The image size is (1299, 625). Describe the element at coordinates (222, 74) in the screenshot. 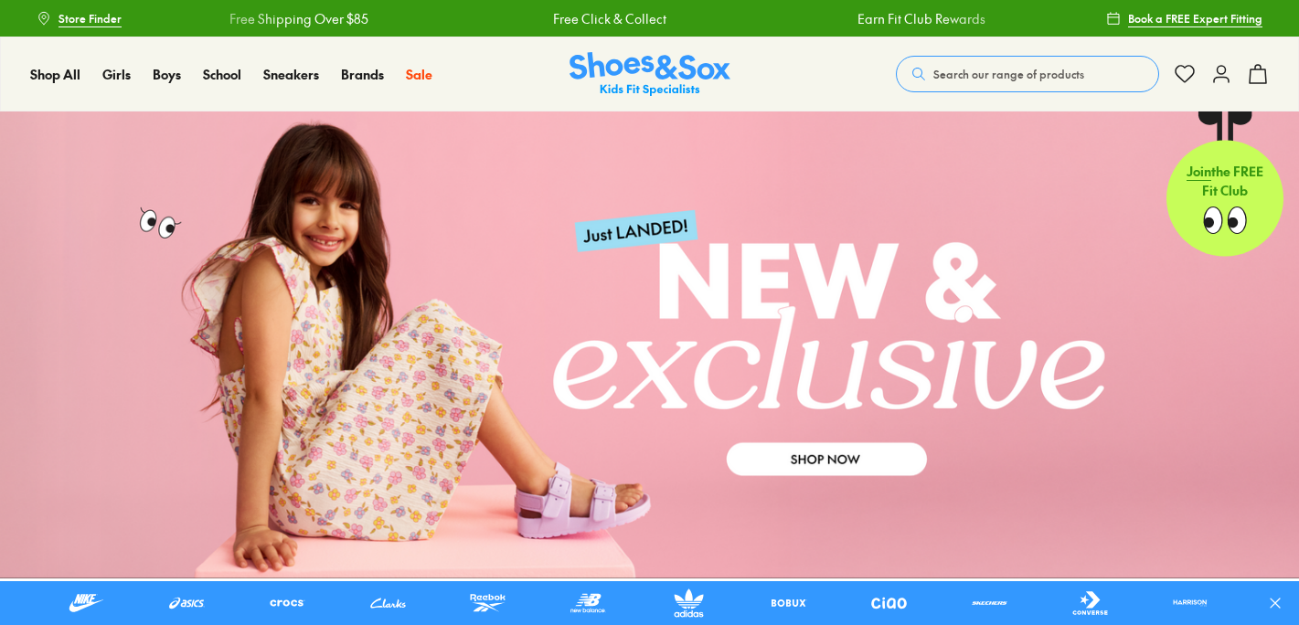

I see `span: School` at that location.